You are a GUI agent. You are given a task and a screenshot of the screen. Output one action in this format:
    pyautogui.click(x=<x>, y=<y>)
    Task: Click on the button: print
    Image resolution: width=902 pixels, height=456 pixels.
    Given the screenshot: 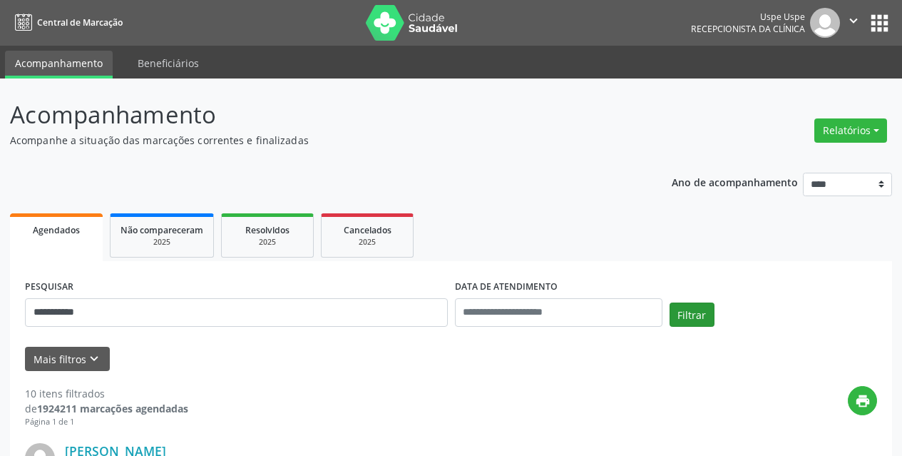 What is the action you would take?
    pyautogui.click(x=862, y=400)
    